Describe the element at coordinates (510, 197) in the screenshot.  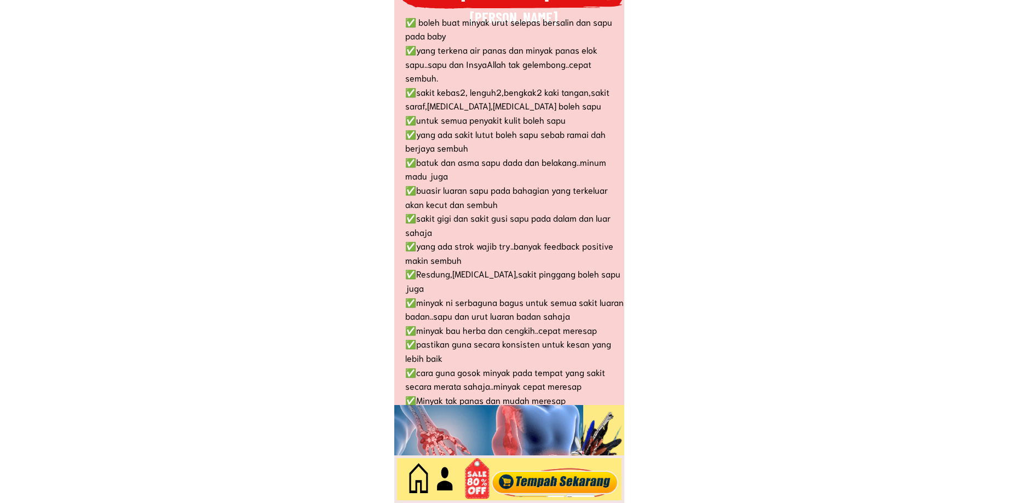
I see `li: ✅buasir luaran sapu pada bahagian yang terkeluar akan kecut dan sembuh` at that location.